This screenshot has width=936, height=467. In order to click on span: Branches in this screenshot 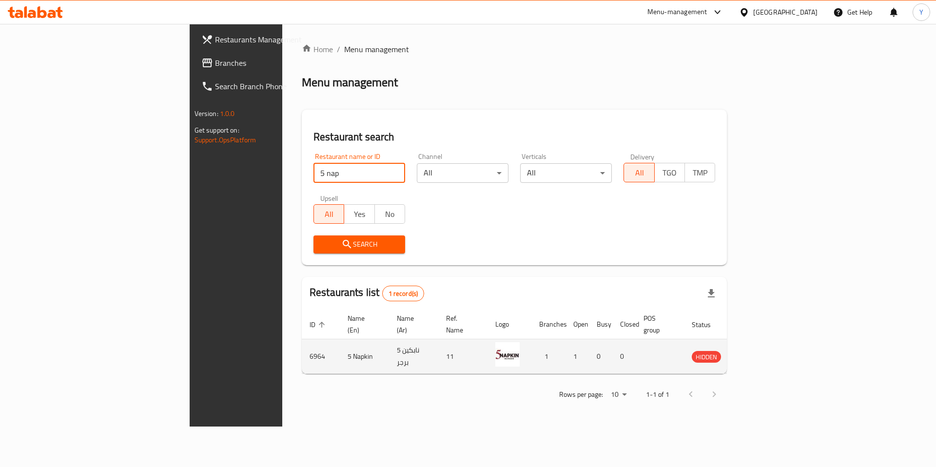, I will do `click(276, 63)`.